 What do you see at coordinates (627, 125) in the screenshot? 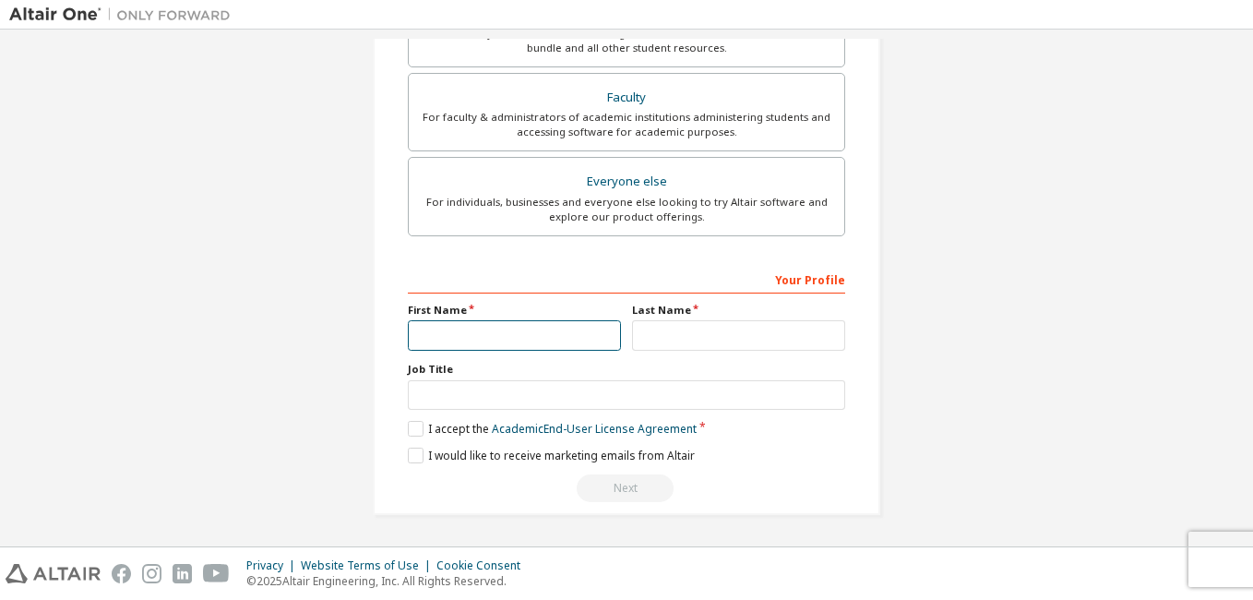
I see `div: For faculty & administrators of academic institutions administering students and accessing softwa...` at bounding box center [627, 125].